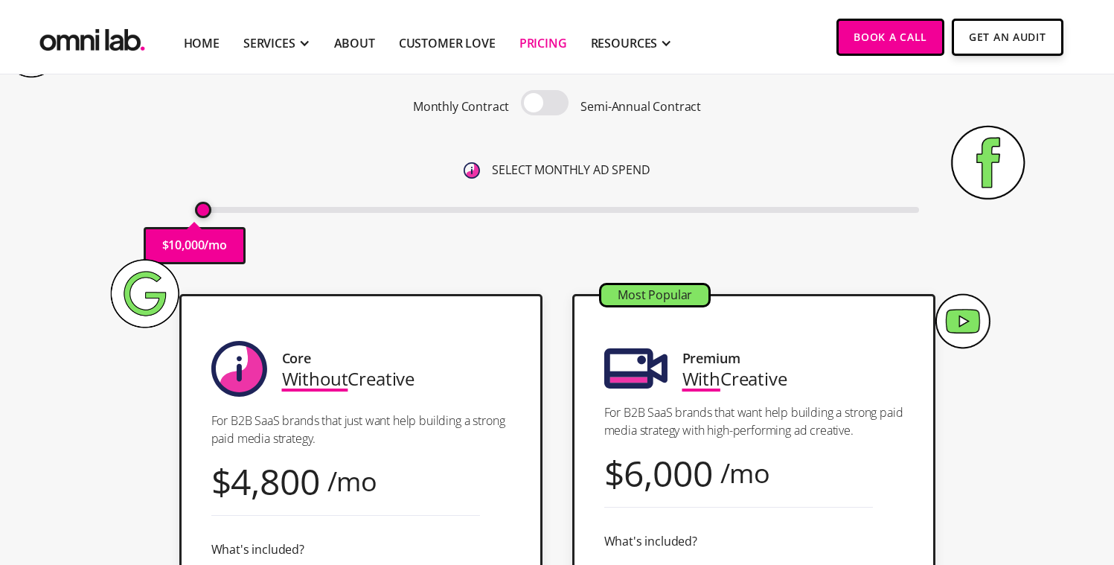 The image size is (1114, 565). What do you see at coordinates (754, 421) in the screenshot?
I see `p: For B2B SaaS brands that want help building a strong paid media strategy with high-performing ad ...` at bounding box center [754, 421].